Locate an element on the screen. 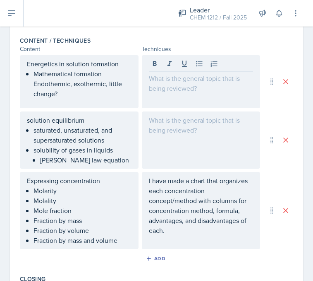 This screenshot has height=281, width=313. p: Fraction by mass and volume is located at coordinates (82, 240).